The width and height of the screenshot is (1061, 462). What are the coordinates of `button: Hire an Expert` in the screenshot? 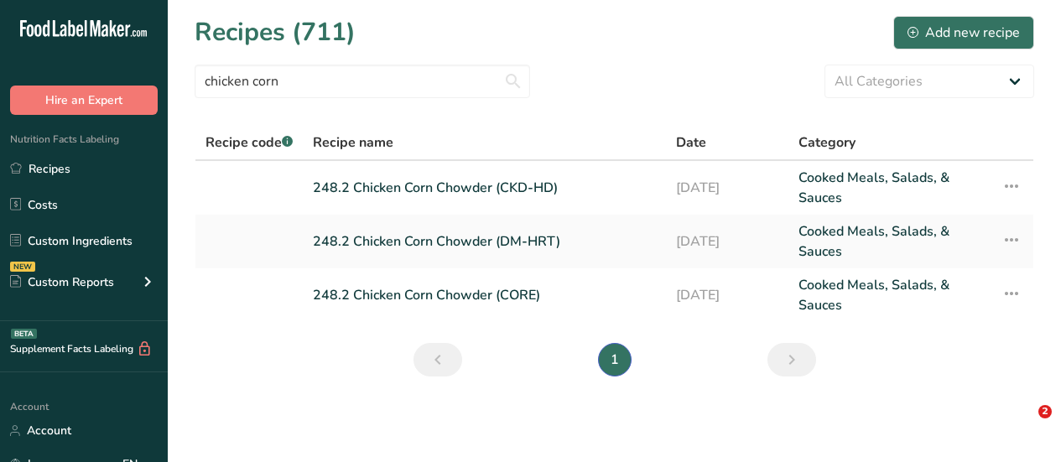 It's located at (84, 100).